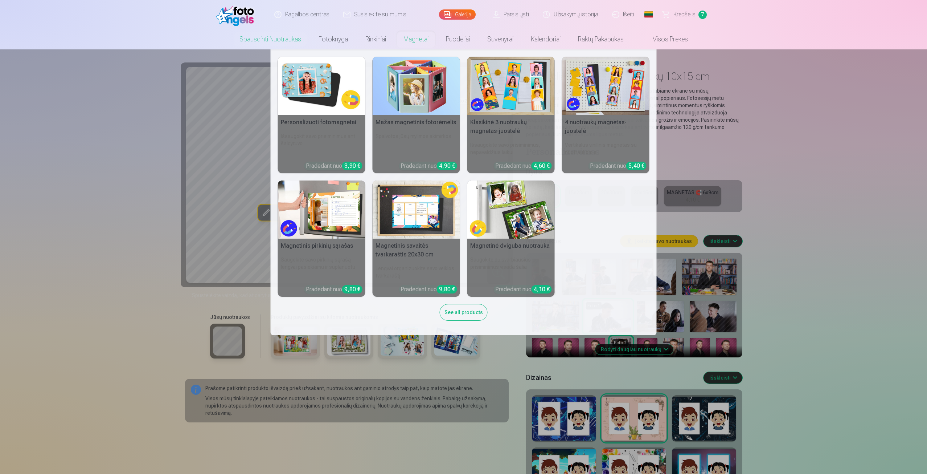 The width and height of the screenshot is (927, 474). What do you see at coordinates (237, 15) in the screenshot?
I see `img: /fa2` at bounding box center [237, 15].